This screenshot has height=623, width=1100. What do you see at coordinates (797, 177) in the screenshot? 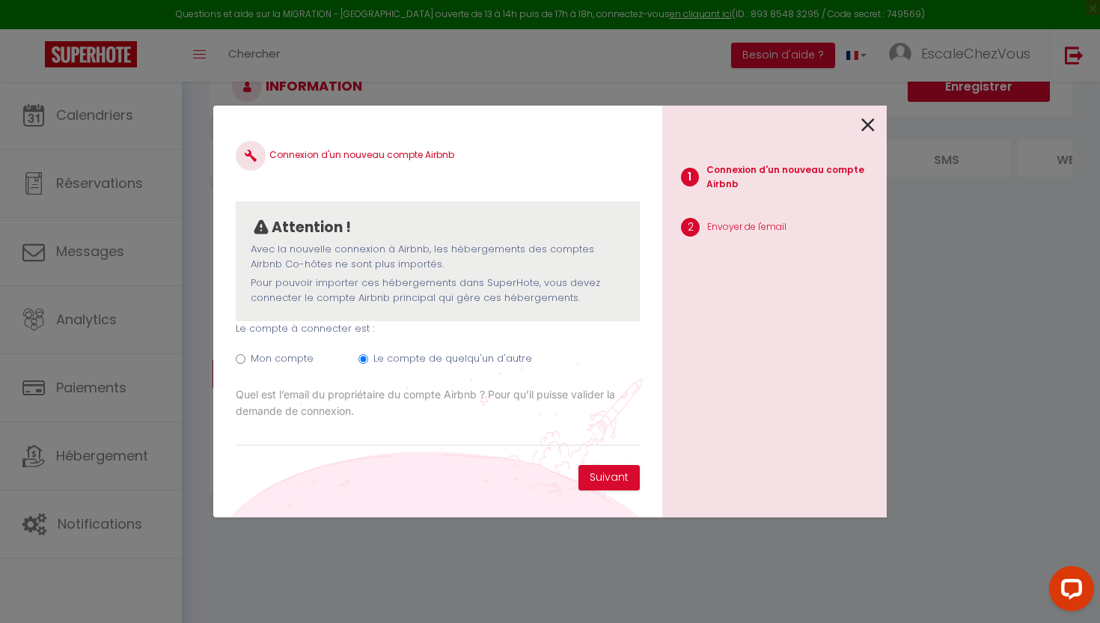
I see `p: Connexion d'un nouveau compte Airbnb` at bounding box center [797, 177].